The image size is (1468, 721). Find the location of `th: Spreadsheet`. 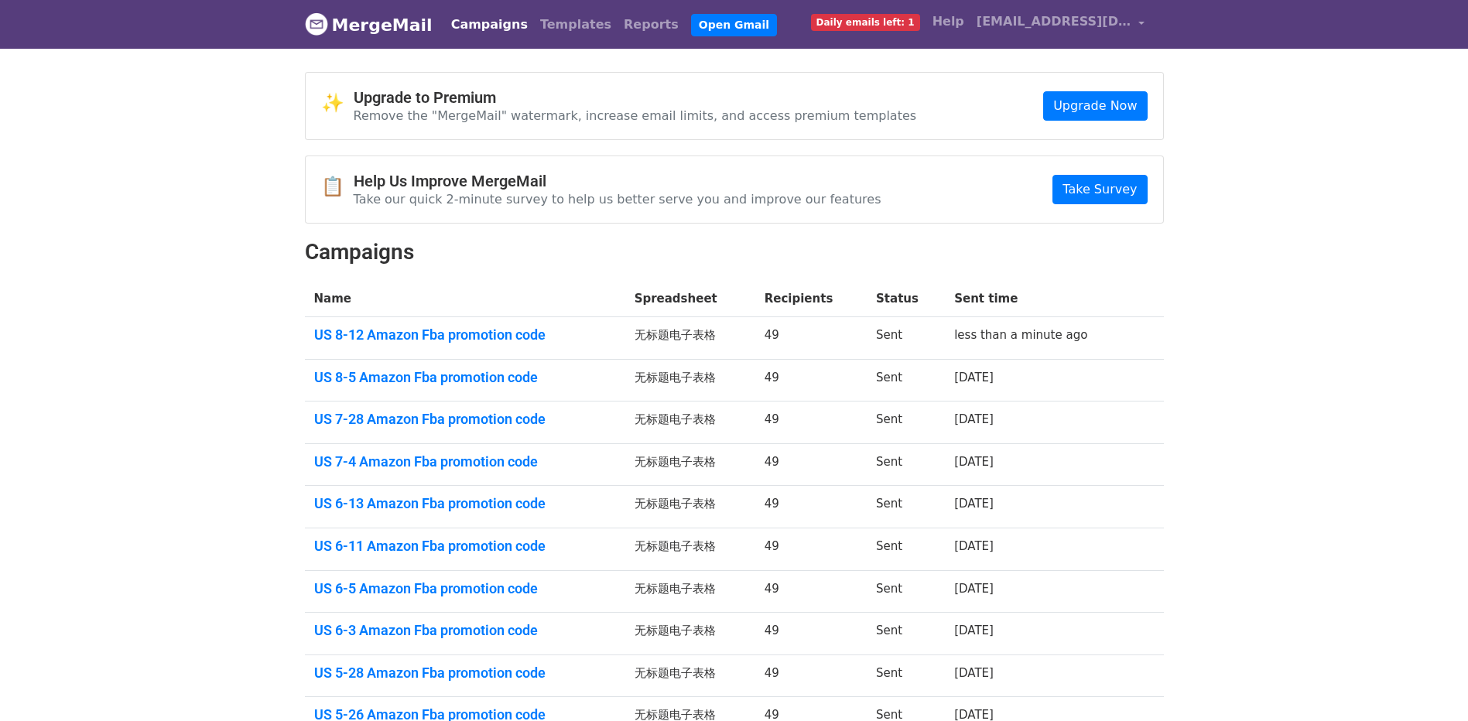

th: Spreadsheet is located at coordinates (690, 299).